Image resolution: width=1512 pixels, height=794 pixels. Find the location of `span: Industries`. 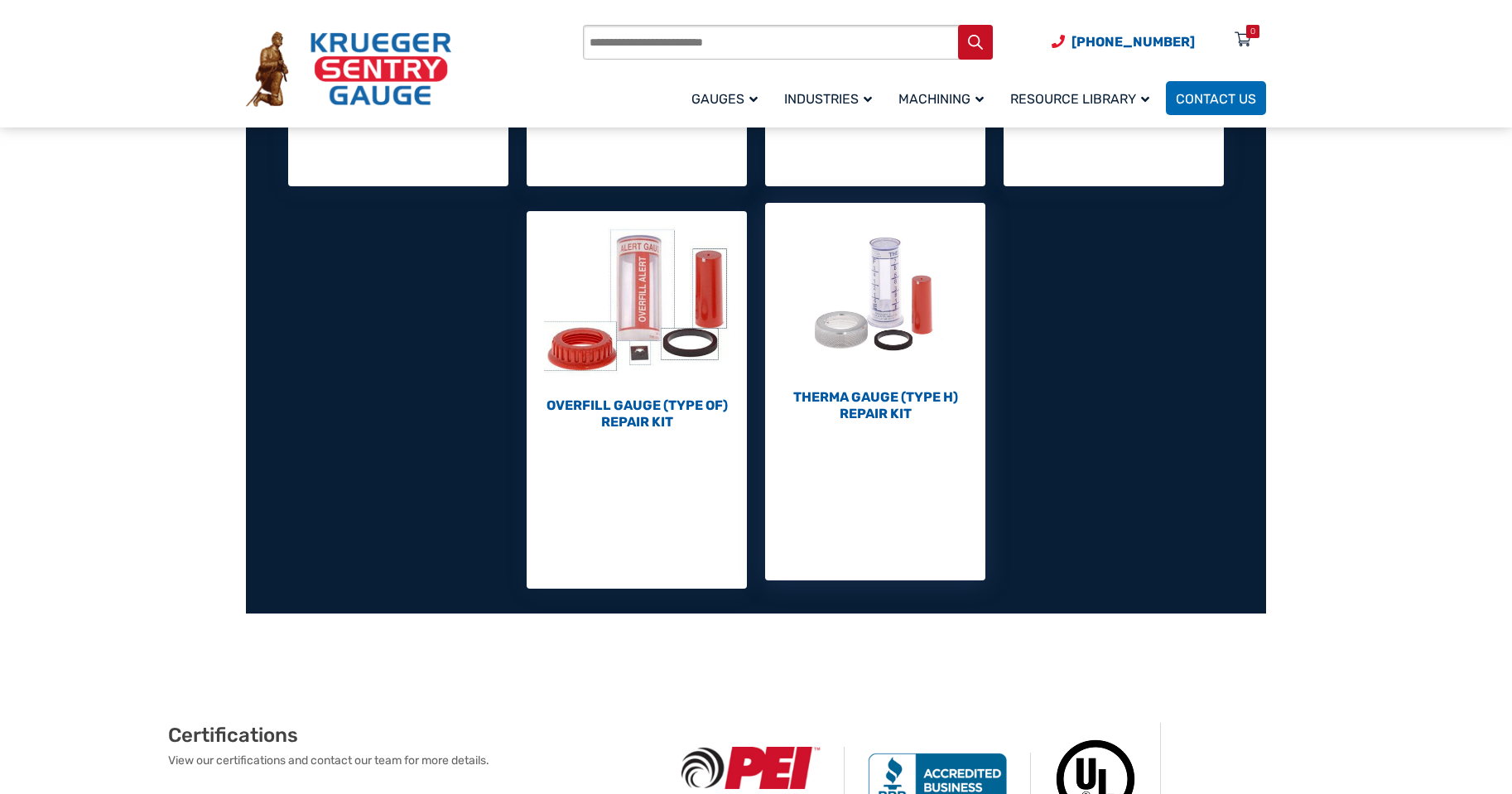

span: Industries is located at coordinates (828, 99).